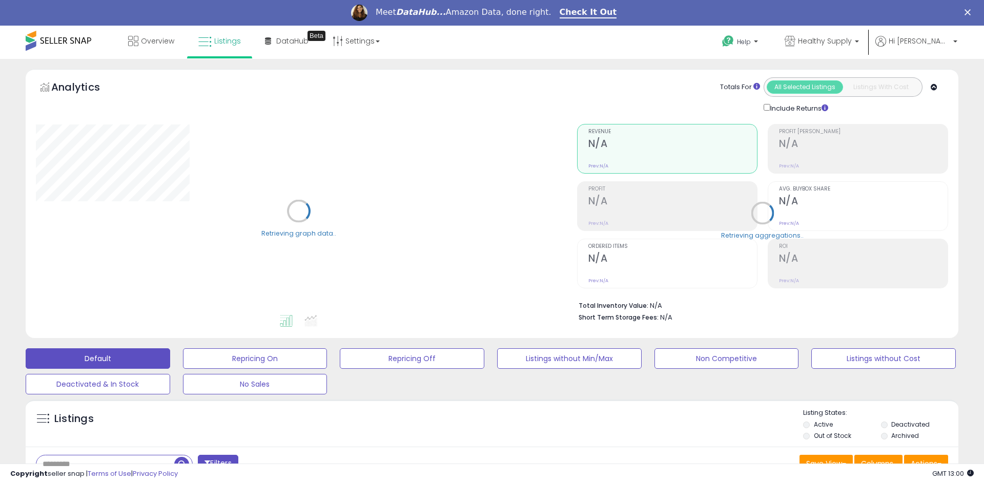  What do you see at coordinates (228, 41) in the screenshot?
I see `span: Listings` at bounding box center [228, 41].